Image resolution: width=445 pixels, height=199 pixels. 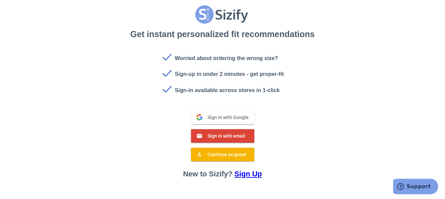 What do you see at coordinates (227, 90) in the screenshot?
I see `h3: Sign-in available across stores in 1-click` at bounding box center [227, 90].